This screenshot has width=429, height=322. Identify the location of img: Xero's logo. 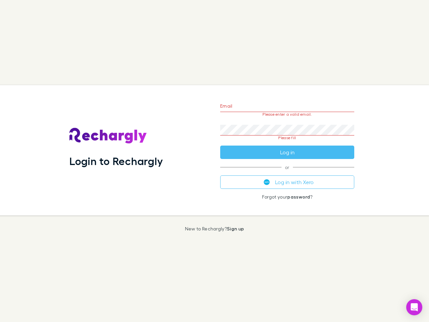
(267, 182).